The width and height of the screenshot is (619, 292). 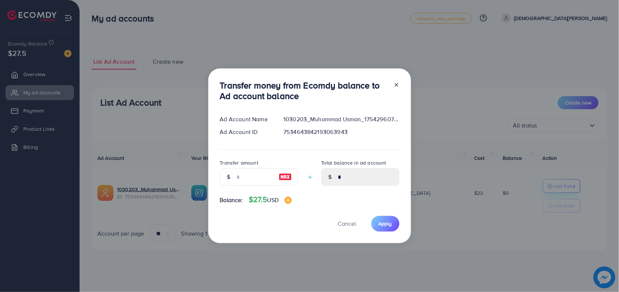 I want to click on button: Cancel, so click(x=347, y=224).